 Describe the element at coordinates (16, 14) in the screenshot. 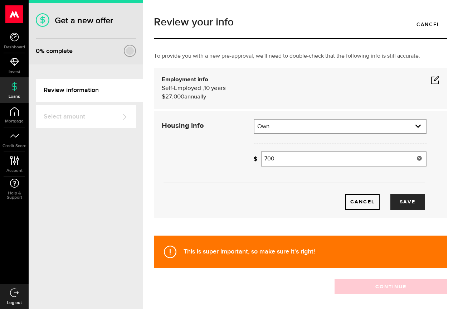

I see `button: Open LiveChat chat widget` at that location.